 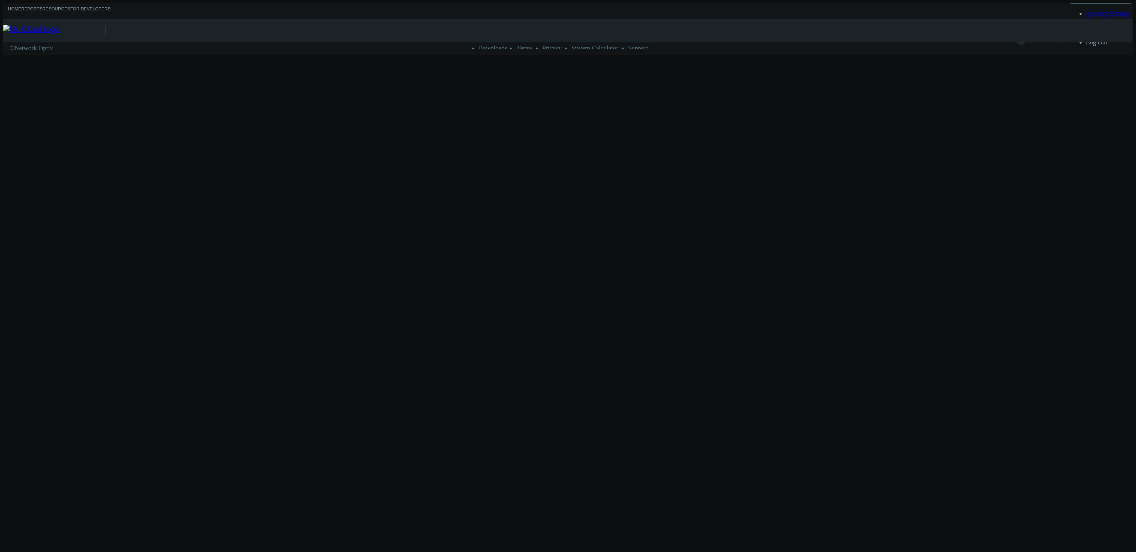 What do you see at coordinates (524, 48) in the screenshot?
I see `a: Terms` at bounding box center [524, 48].